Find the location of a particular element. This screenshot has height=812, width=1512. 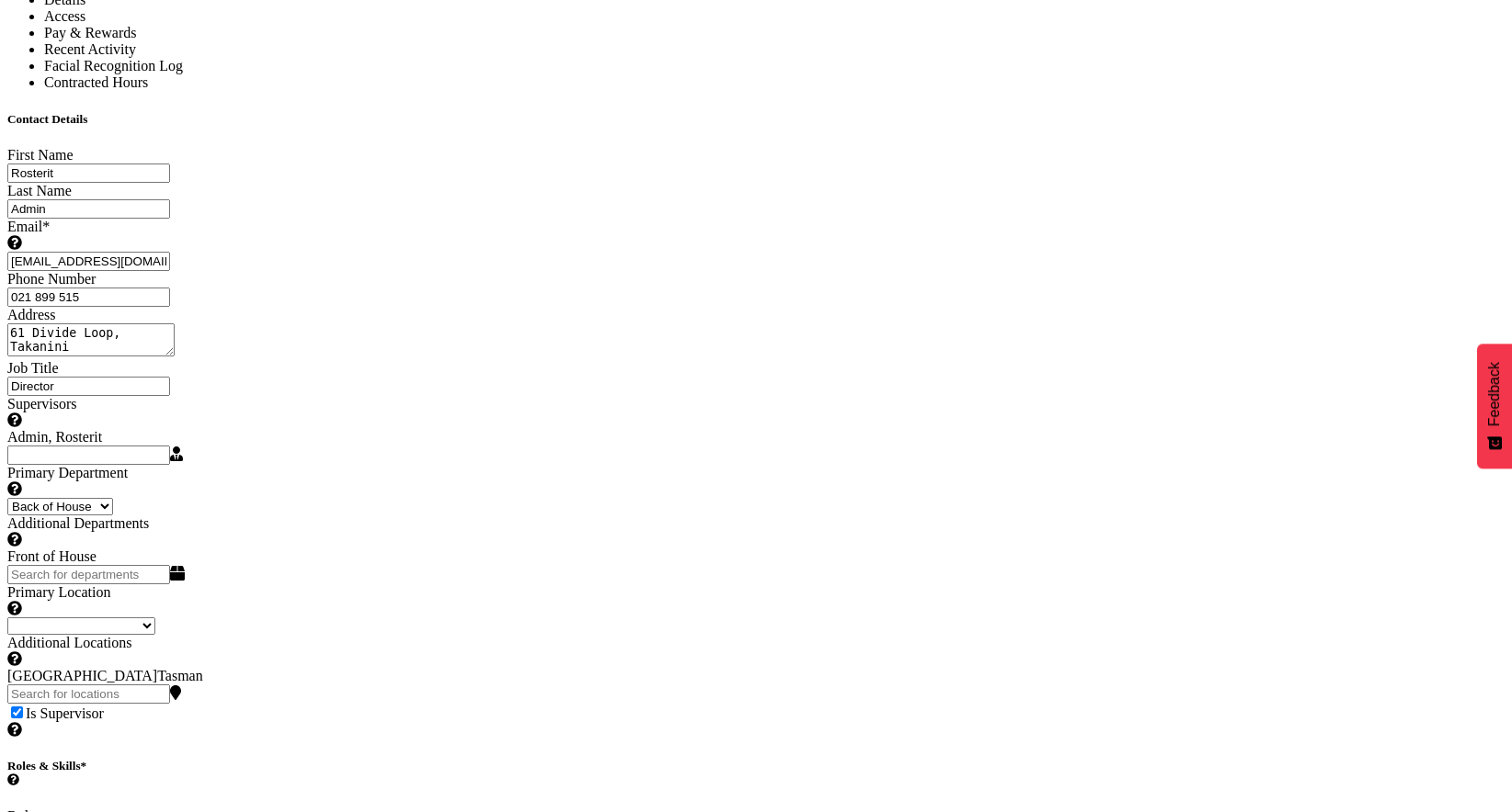

input: Search for departments is located at coordinates (88, 574).